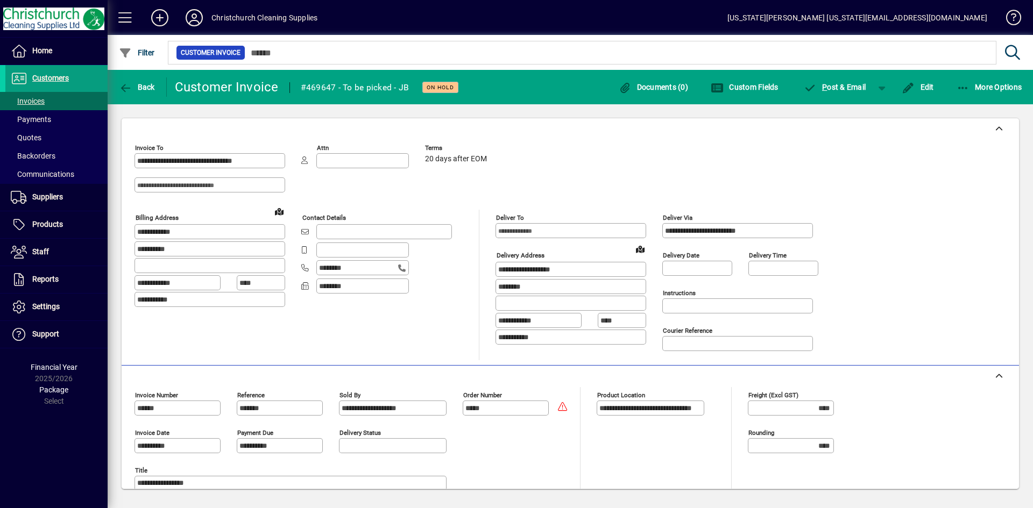  I want to click on span: Edit, so click(917, 87).